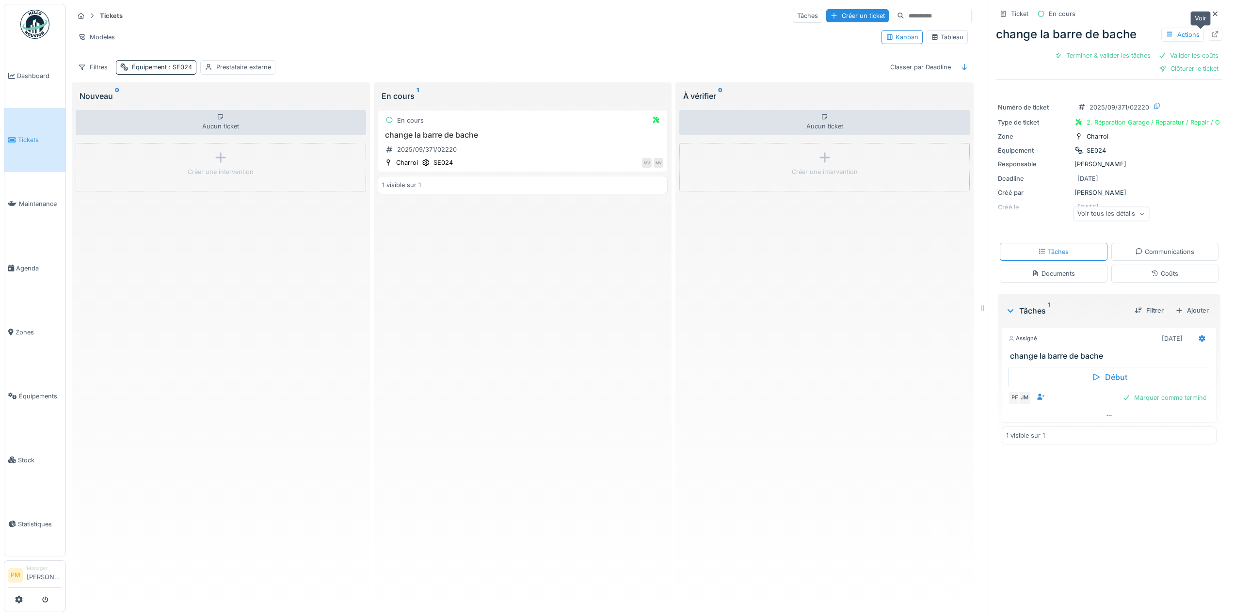 The image size is (1234, 616). What do you see at coordinates (858, 16) in the screenshot?
I see `div: Créer un ticket` at bounding box center [858, 16].